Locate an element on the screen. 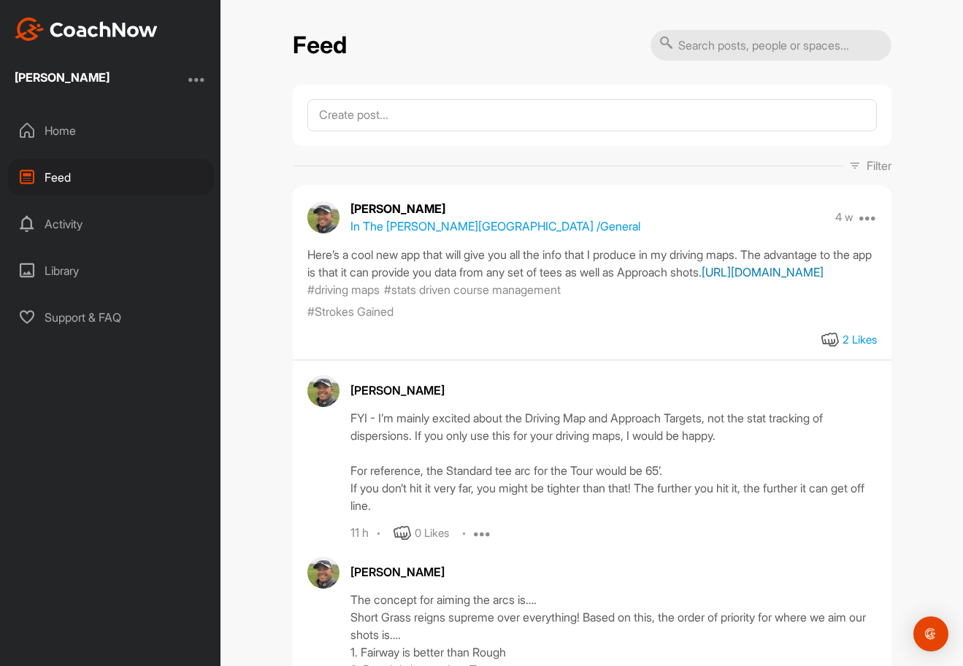 The image size is (963, 666). p: 4 w is located at coordinates (844, 218).